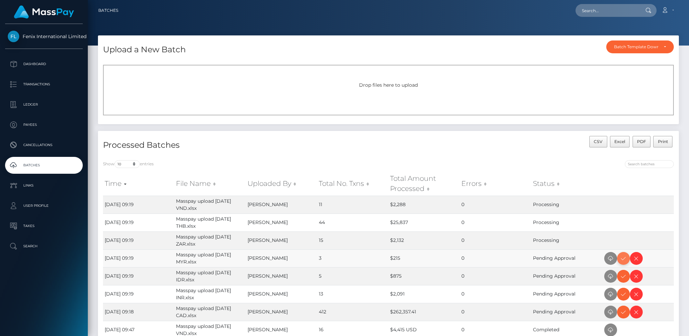  I want to click on div: Batch Template Download, so click(636, 47).